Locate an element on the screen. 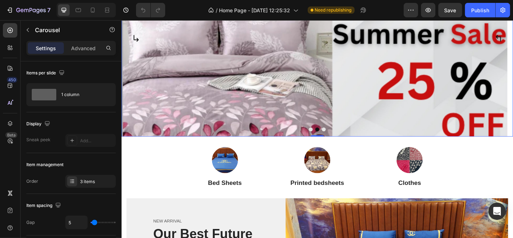 This screenshot has height=238, width=513. strong: Bed Sheets is located at coordinates (114, 179).